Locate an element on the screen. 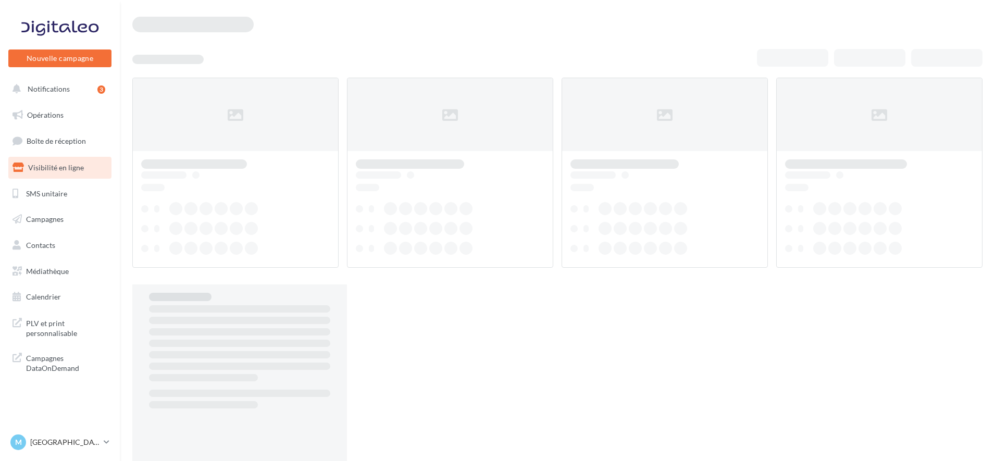 This screenshot has height=461, width=995. span: Campagnes DataOnDemand is located at coordinates (67, 362).